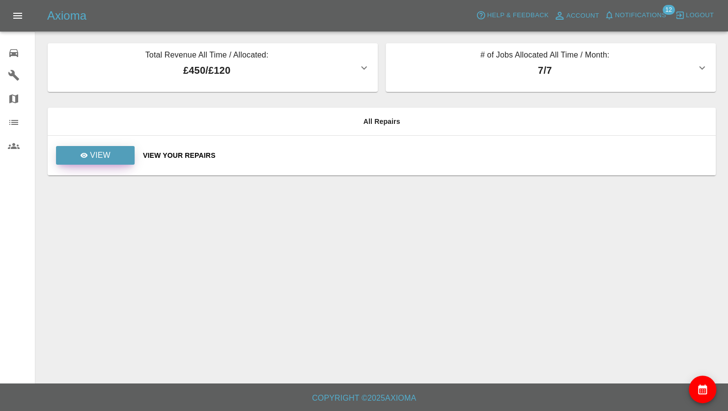 The image size is (728, 411). I want to click on button: Open drawer, so click(18, 16).